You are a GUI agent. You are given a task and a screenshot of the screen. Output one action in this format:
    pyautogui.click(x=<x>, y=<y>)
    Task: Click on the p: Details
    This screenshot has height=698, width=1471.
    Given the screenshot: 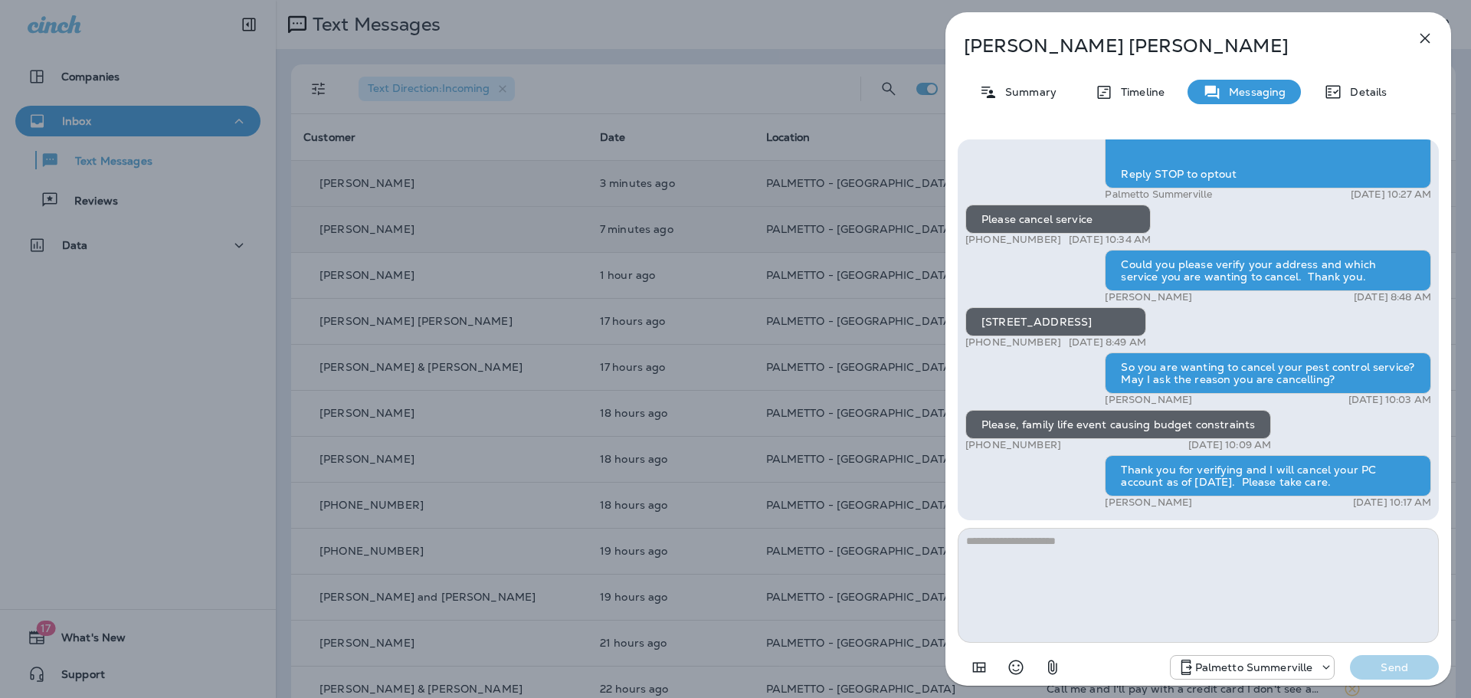 What is the action you would take?
    pyautogui.click(x=1364, y=92)
    